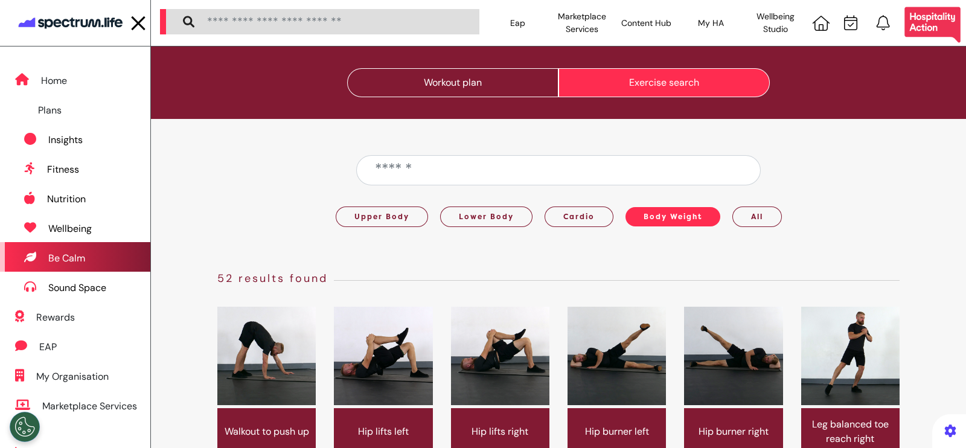 This screenshot has width=966, height=448. Describe the element at coordinates (65, 140) in the screenshot. I see `div: Insights` at that location.